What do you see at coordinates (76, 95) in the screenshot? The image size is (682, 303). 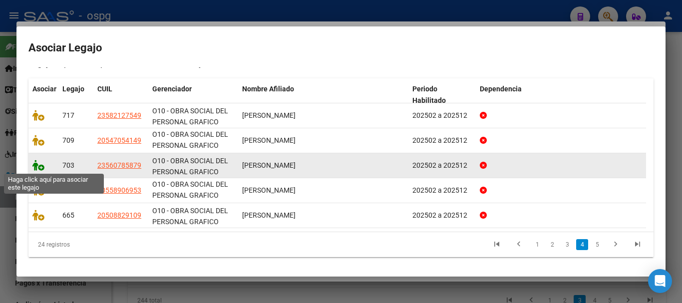 I see `datatable-header-cell: Legajo` at bounding box center [76, 95].